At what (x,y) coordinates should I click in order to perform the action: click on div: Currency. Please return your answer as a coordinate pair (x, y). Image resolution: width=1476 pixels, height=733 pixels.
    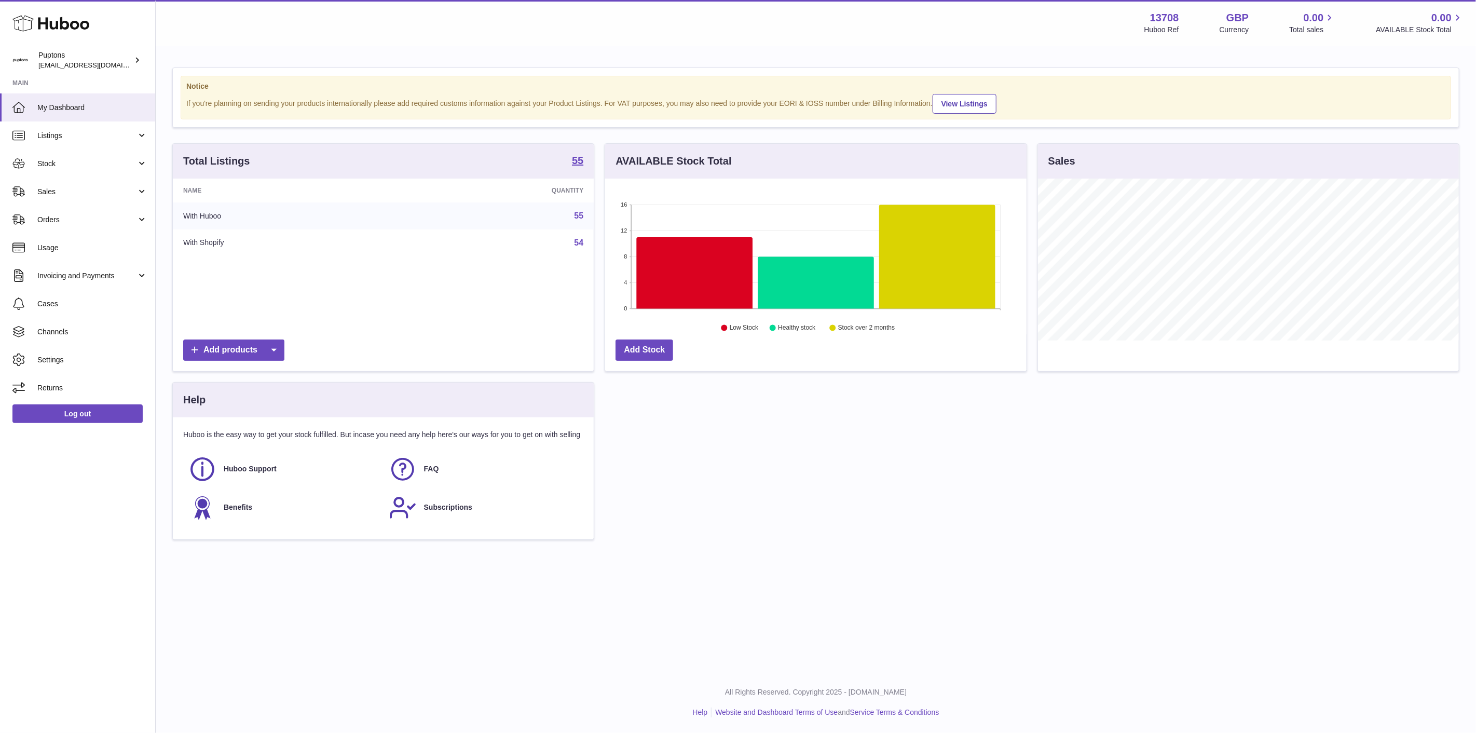
    Looking at the image, I should click on (1234, 30).